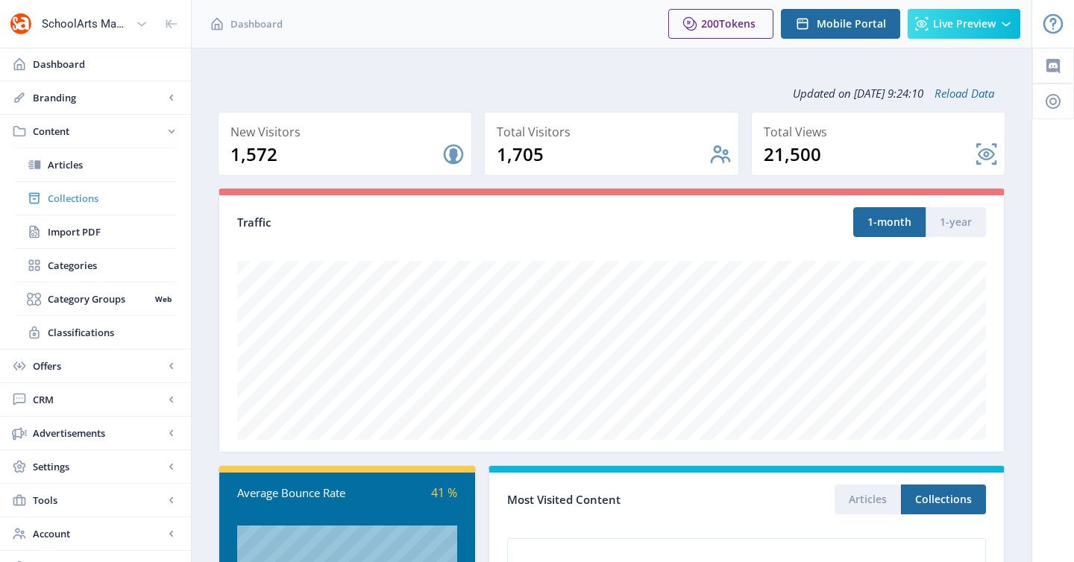 This screenshot has height=562, width=1074. Describe the element at coordinates (348, 132) in the screenshot. I see `div: New Visitors` at that location.